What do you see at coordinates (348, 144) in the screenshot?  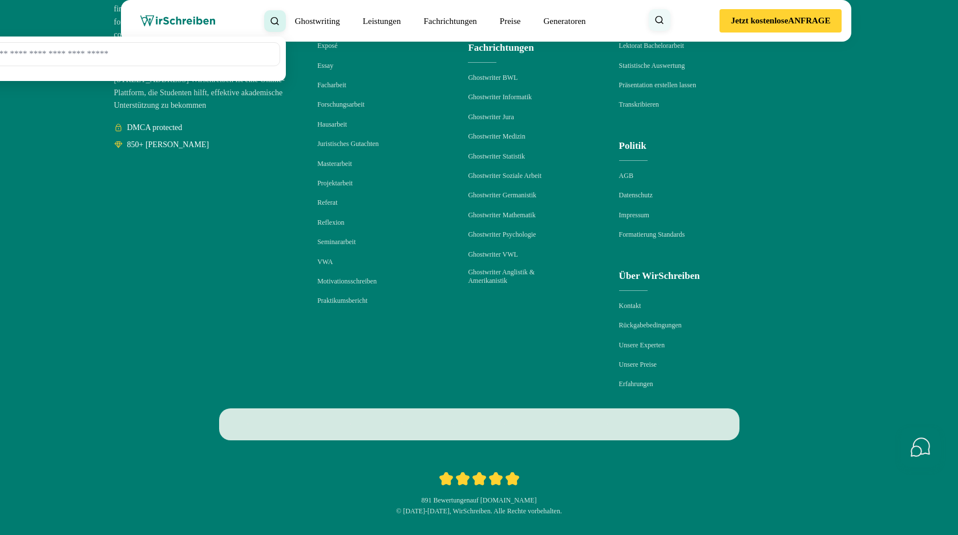 I see `a: Juristisches Gutachten` at bounding box center [348, 144].